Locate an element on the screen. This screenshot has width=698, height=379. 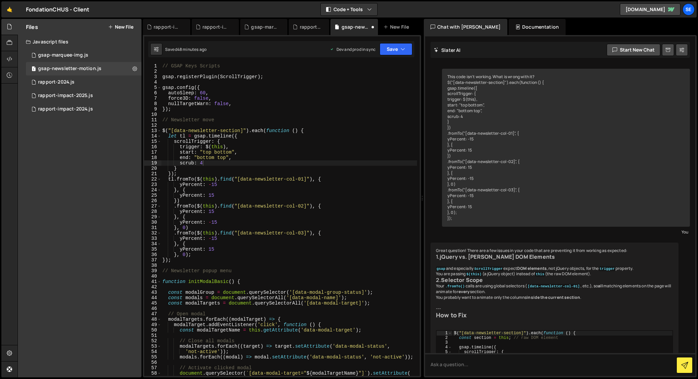
div: 32 is located at coordinates (153, 233).